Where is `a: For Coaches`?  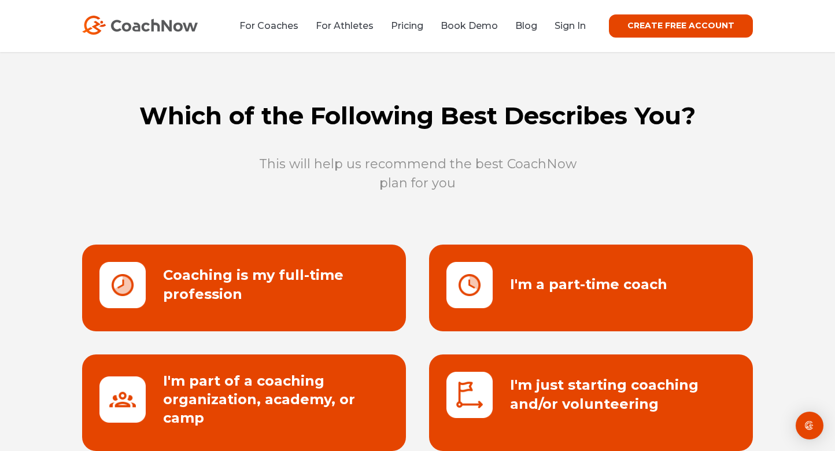
a: For Coaches is located at coordinates (269, 25).